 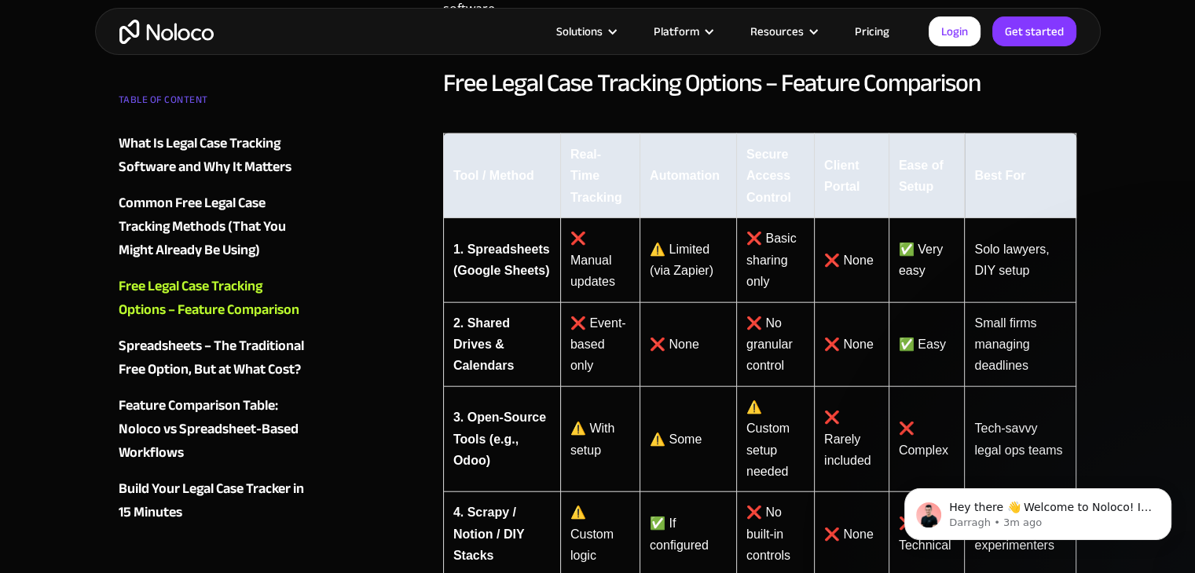 What do you see at coordinates (687, 175) in the screenshot?
I see `th: Automation` at bounding box center [687, 175].